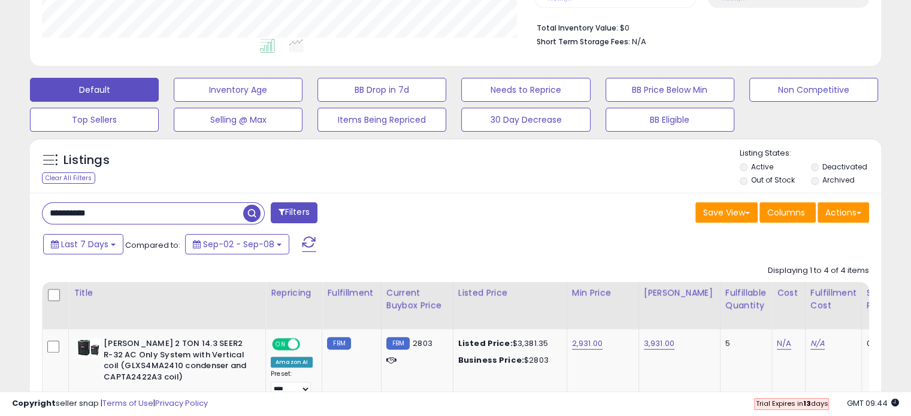  What do you see at coordinates (873, 403) in the screenshot?
I see `span: 2025-09-16 09:44 GMT` at bounding box center [873, 403].